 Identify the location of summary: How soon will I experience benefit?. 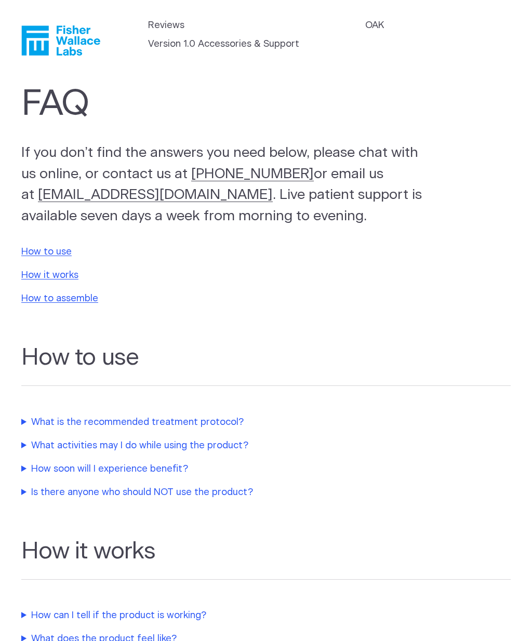
(239, 469).